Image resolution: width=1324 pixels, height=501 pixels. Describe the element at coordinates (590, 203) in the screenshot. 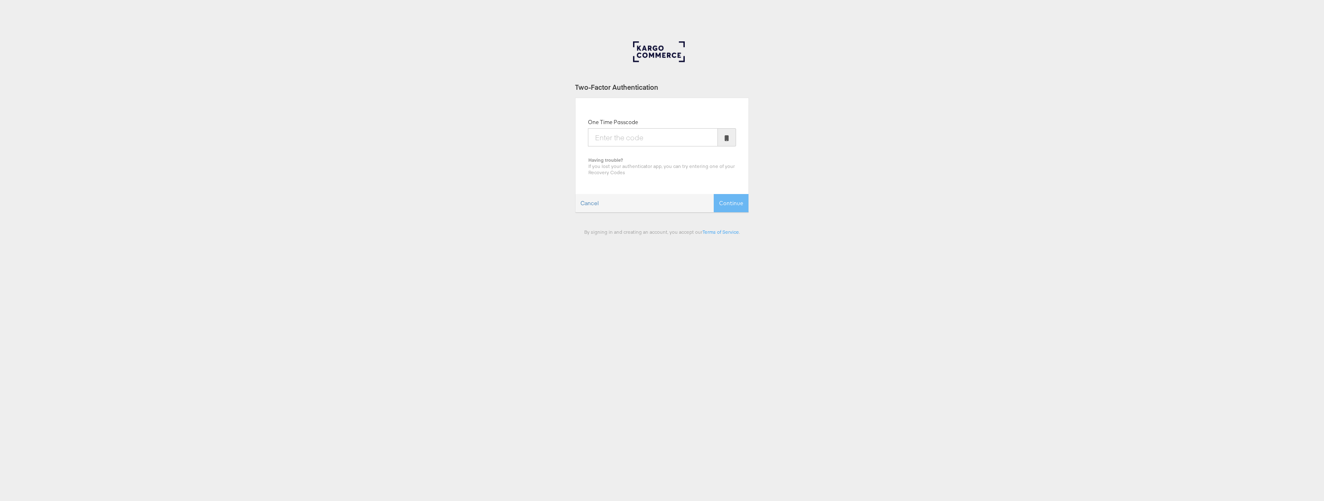

I see `a: Cancel` at that location.